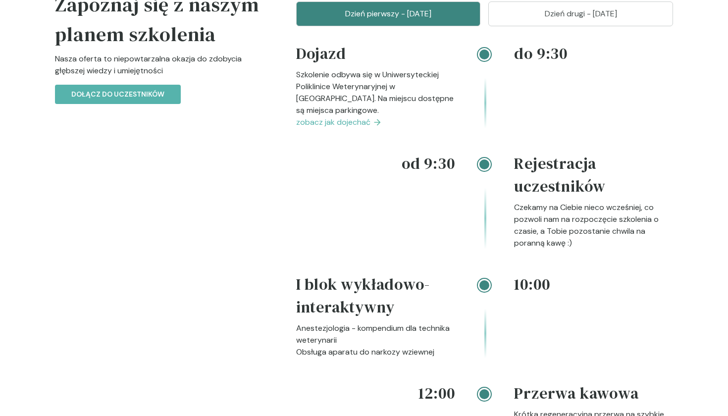  Describe the element at coordinates (593, 395) in the screenshot. I see `h4: Przerwa kawowa` at that location.